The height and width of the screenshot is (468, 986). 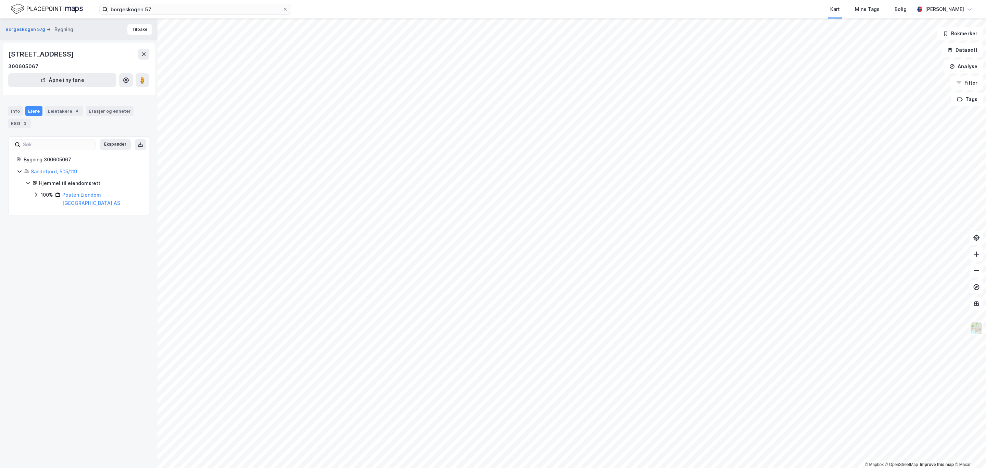 I want to click on a: OpenStreetMap, so click(x=902, y=464).